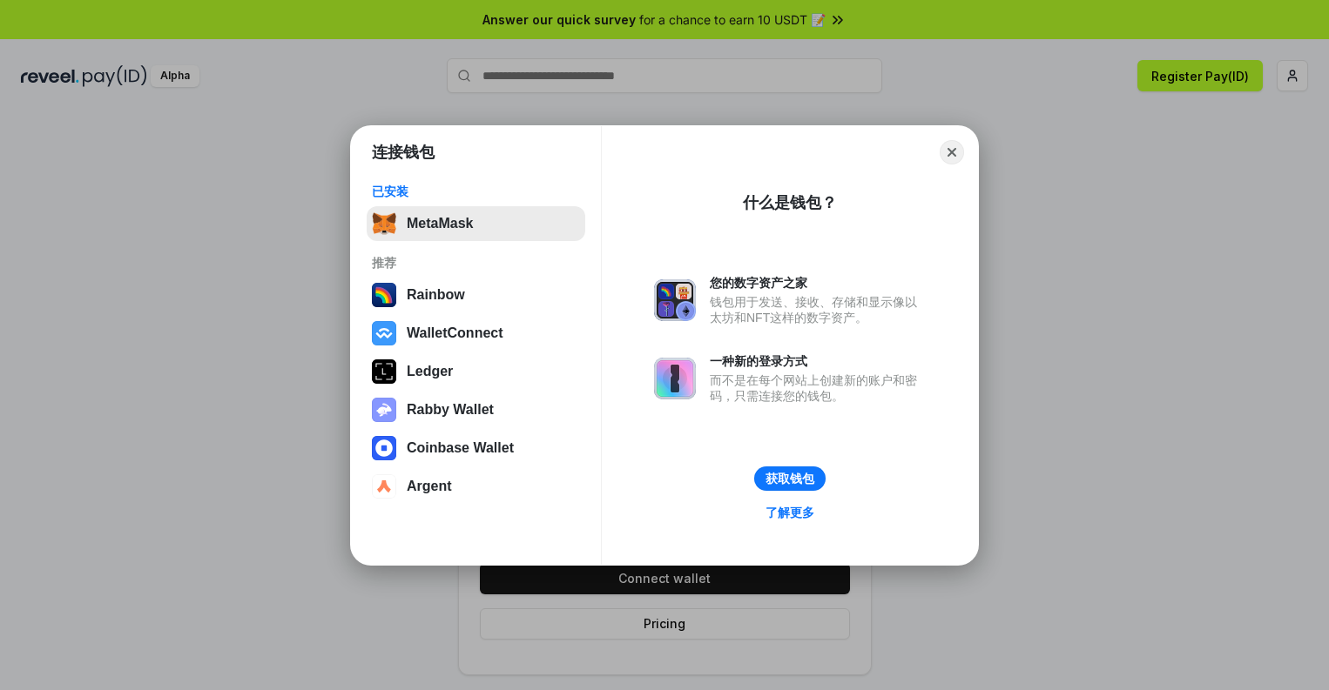 The height and width of the screenshot is (690, 1329). I want to click on div: Argent, so click(429, 487).